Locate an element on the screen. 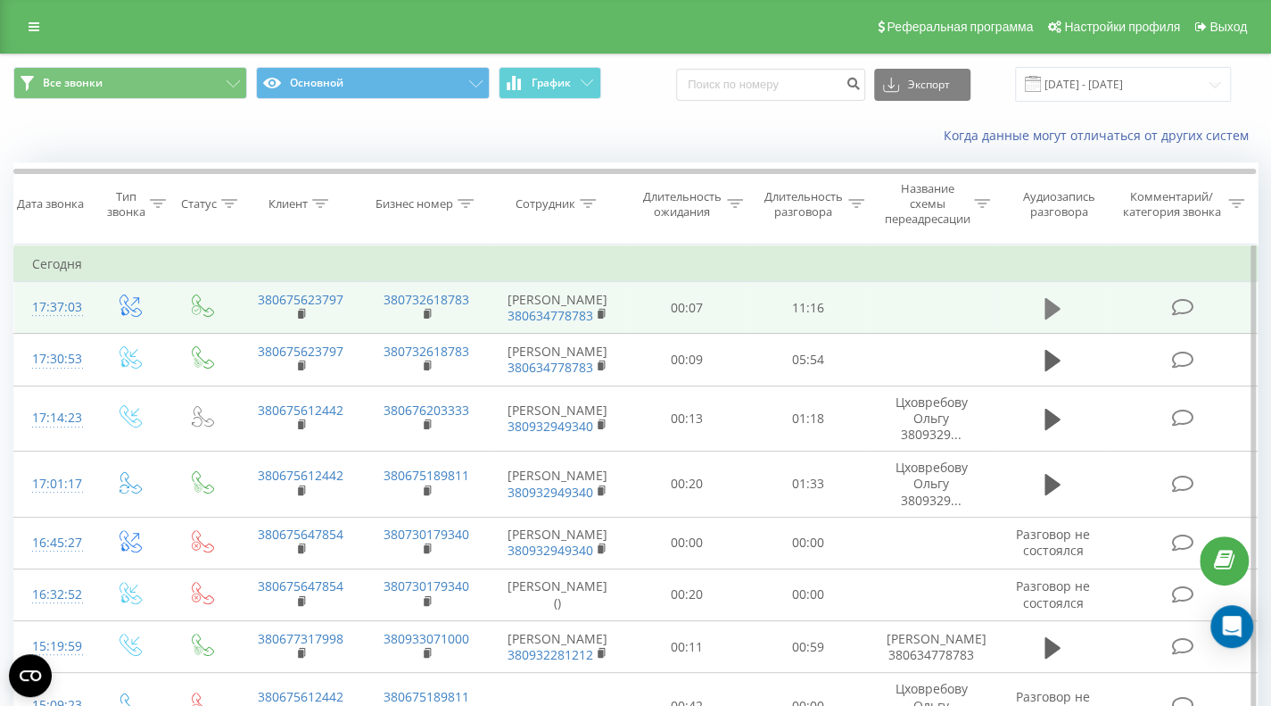  div: 16:45:27 is located at coordinates (53, 542).